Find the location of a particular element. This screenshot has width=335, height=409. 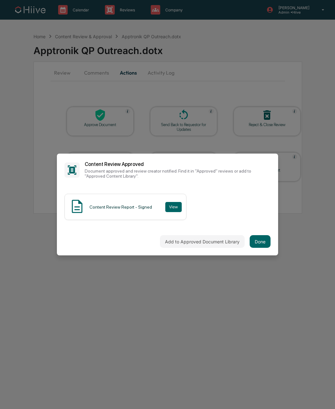

p: Document approved and review creator notified. Find it in "Approved" reviews or add to "Approved ... is located at coordinates (178, 174).